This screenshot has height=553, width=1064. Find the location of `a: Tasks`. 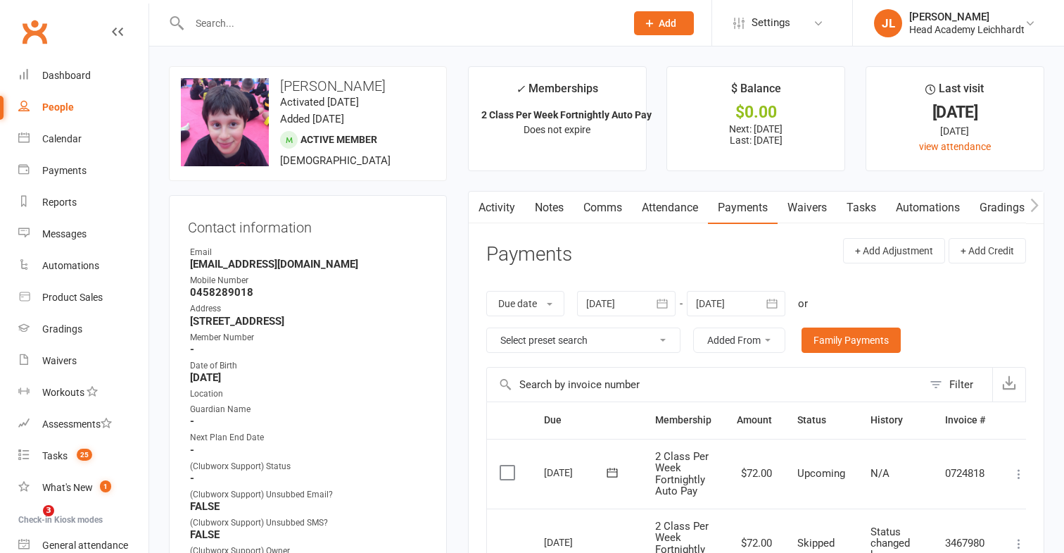

a: Tasks is located at coordinates (862, 208).